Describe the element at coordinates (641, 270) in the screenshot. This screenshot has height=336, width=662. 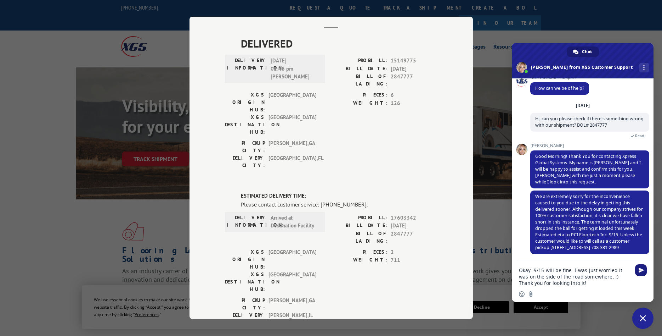
I see `span: Send` at that location.